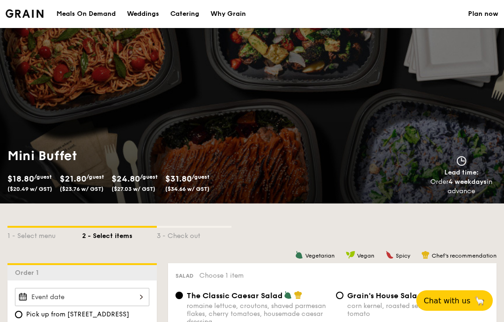 Image resolution: width=504 pixels, height=322 pixels. I want to click on input: Grain's House Saladcorn kernel, roasted sesame dressing, cherry tomato, so click(340, 296).